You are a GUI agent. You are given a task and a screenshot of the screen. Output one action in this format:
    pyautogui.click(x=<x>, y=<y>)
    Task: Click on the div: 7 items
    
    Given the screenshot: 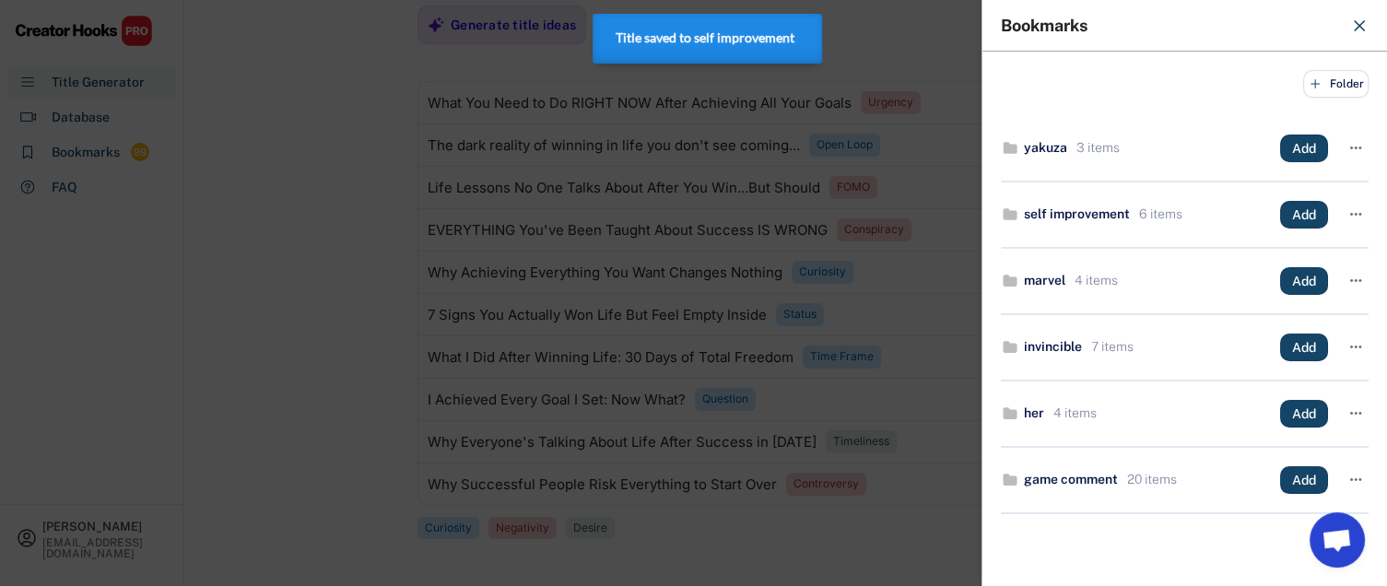 What is the action you would take?
    pyautogui.click(x=1110, y=348)
    